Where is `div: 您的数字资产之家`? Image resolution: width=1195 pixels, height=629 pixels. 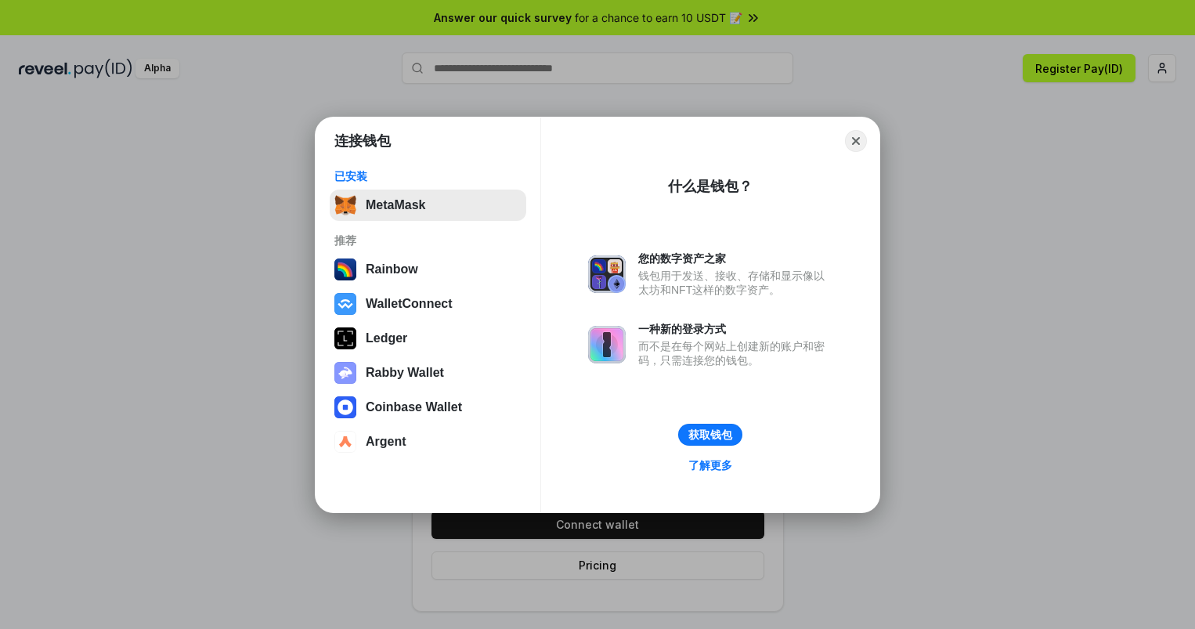 div: 您的数字资产之家 is located at coordinates (735, 258).